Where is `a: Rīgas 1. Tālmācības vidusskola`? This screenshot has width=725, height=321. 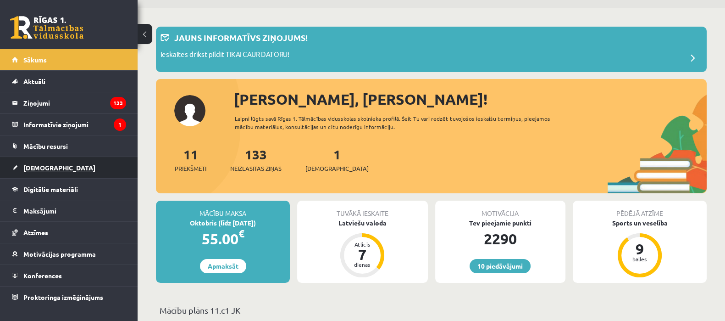 a: Rīgas 1. Tālmācības vidusskola is located at coordinates (47, 28).